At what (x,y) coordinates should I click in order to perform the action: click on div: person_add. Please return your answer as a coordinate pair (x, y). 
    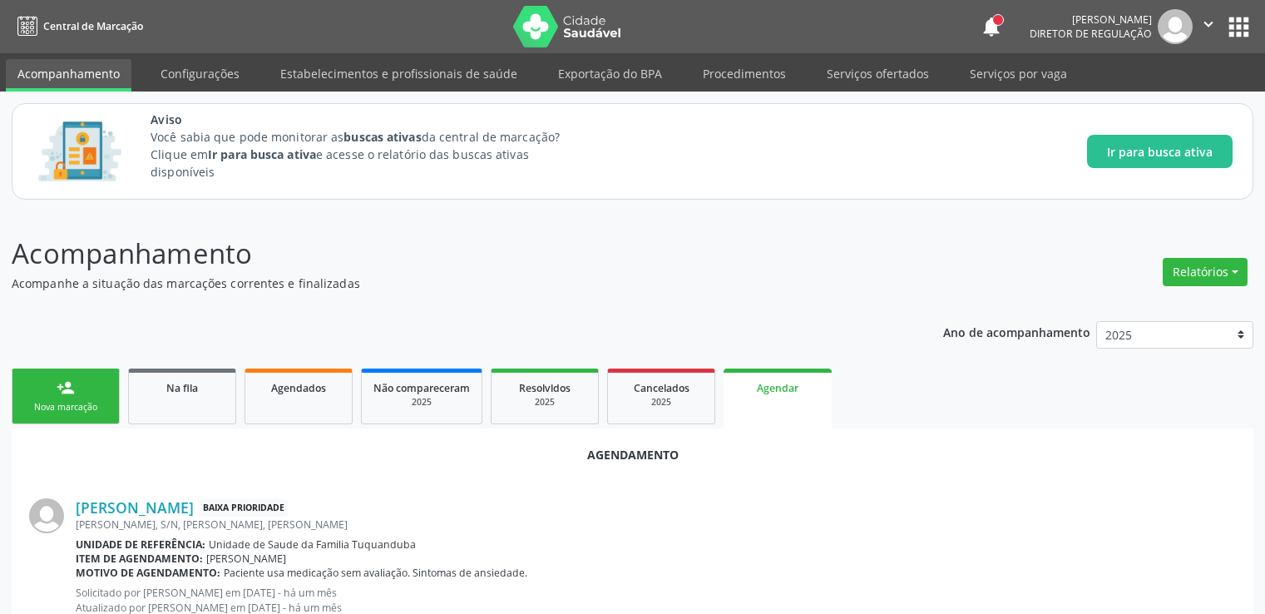
    Looking at the image, I should click on (66, 388).